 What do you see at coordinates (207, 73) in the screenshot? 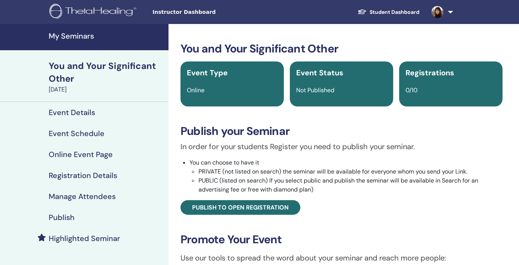
I see `span: Event Type` at bounding box center [207, 73].